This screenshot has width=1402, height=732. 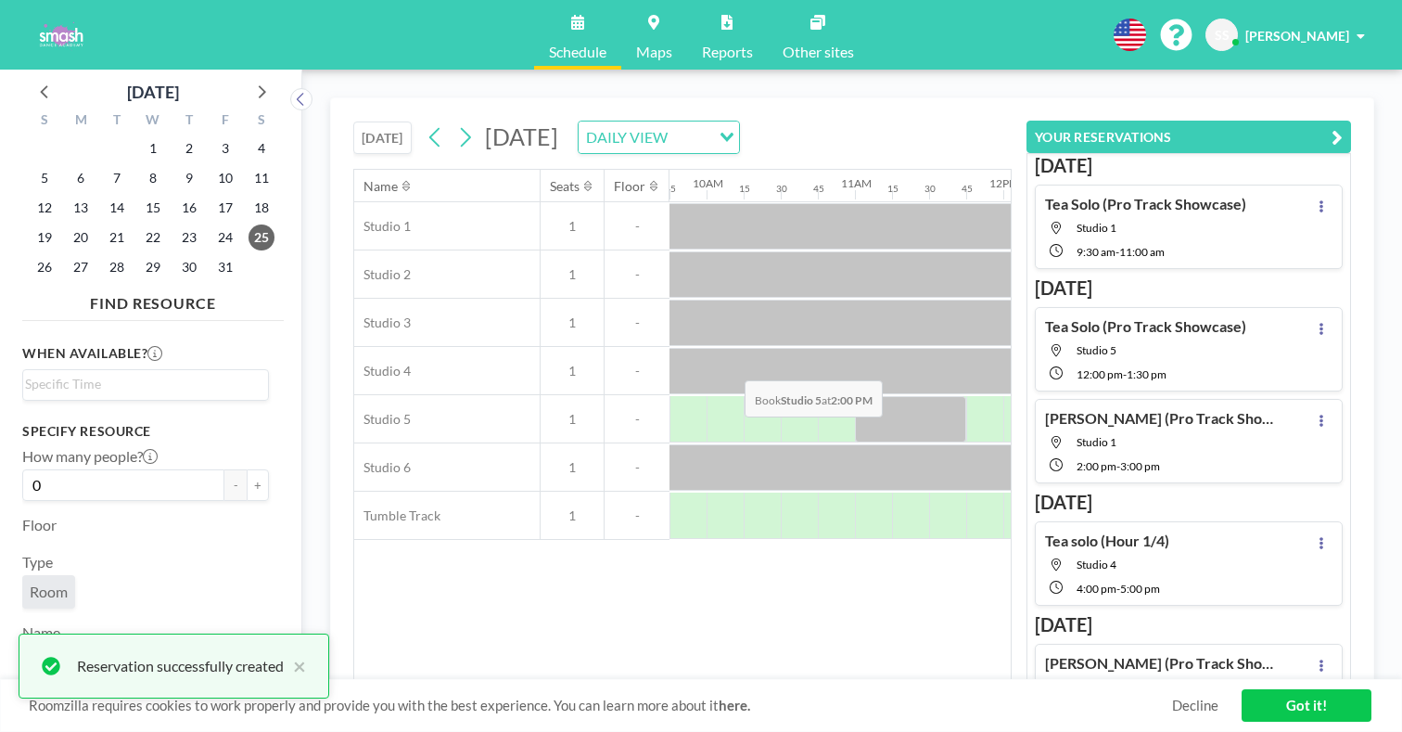 I want to click on span: Thursday, October 16, 2025, so click(x=189, y=208).